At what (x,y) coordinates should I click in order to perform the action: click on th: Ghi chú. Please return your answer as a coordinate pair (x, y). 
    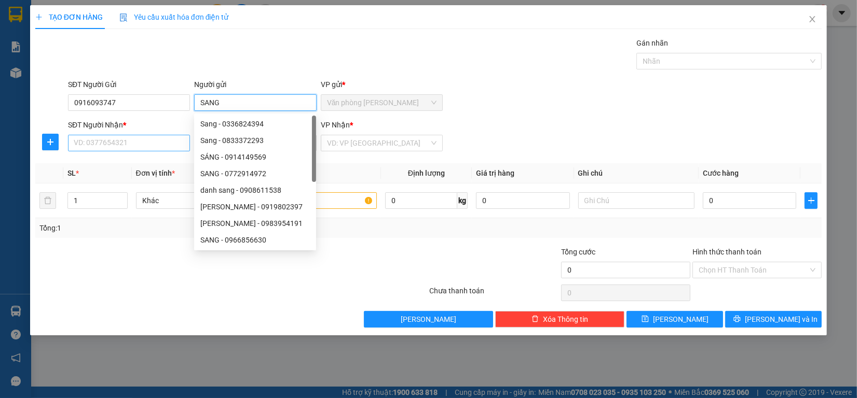
    Looking at the image, I should click on (636, 173).